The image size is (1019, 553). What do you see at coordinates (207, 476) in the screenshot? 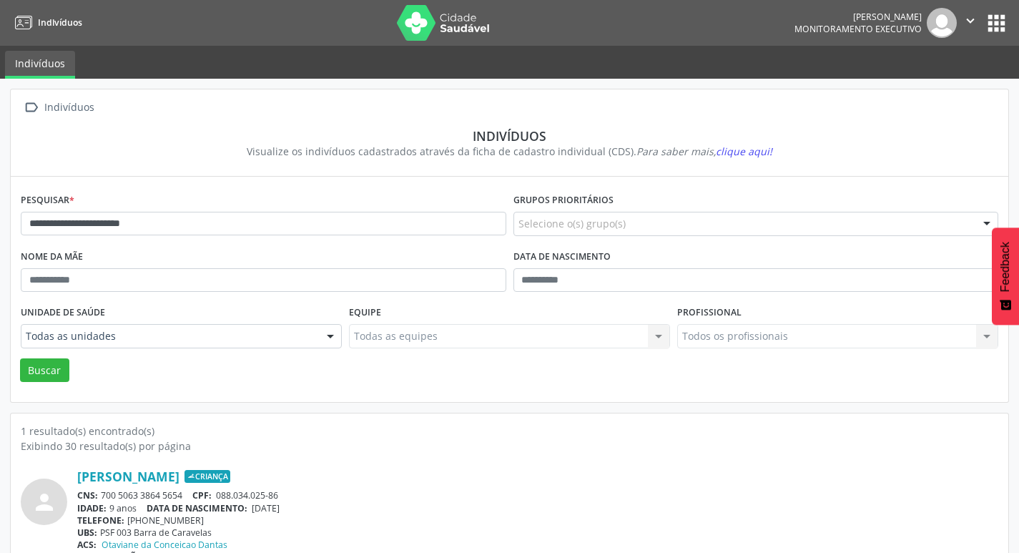
I see `span: Criança` at bounding box center [207, 476].